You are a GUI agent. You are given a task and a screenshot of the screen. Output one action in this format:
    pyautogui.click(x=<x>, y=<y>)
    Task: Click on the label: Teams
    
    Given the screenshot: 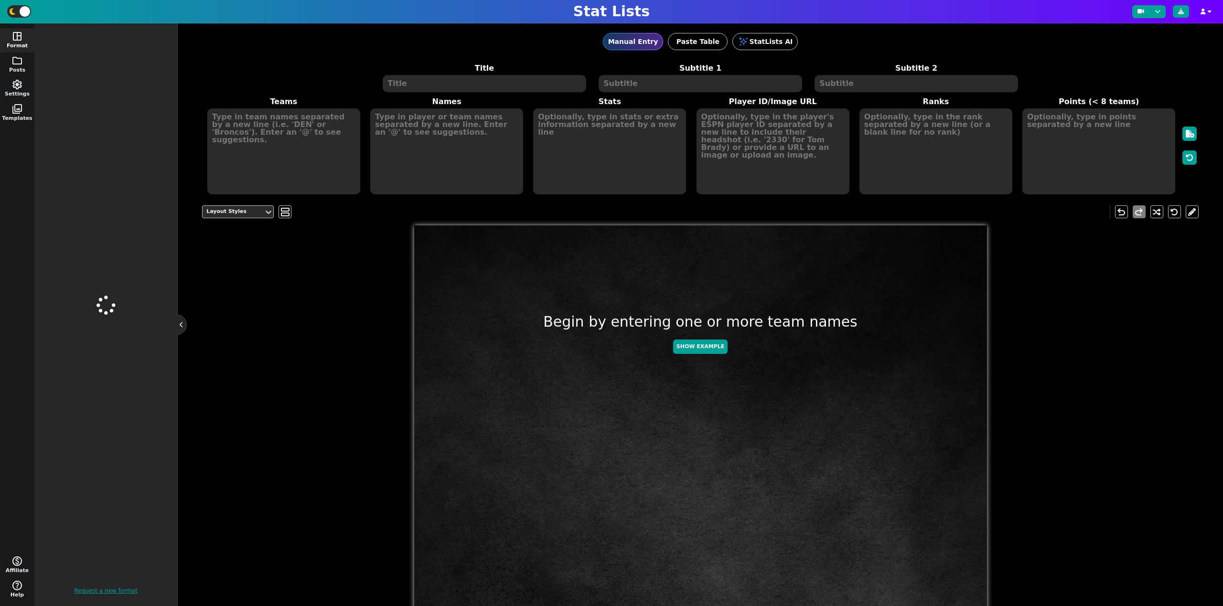 What is the action you would take?
    pyautogui.click(x=283, y=102)
    